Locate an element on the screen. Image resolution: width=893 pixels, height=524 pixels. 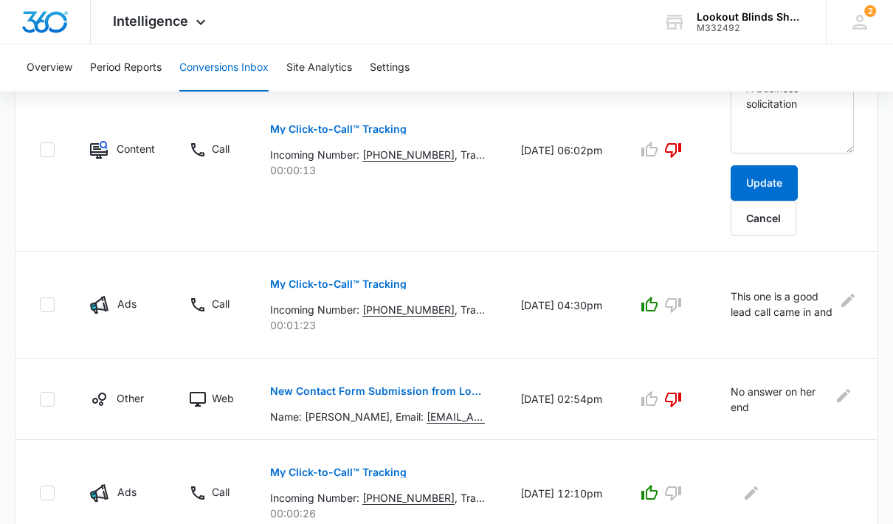
button: Period Reports is located at coordinates (125, 68).